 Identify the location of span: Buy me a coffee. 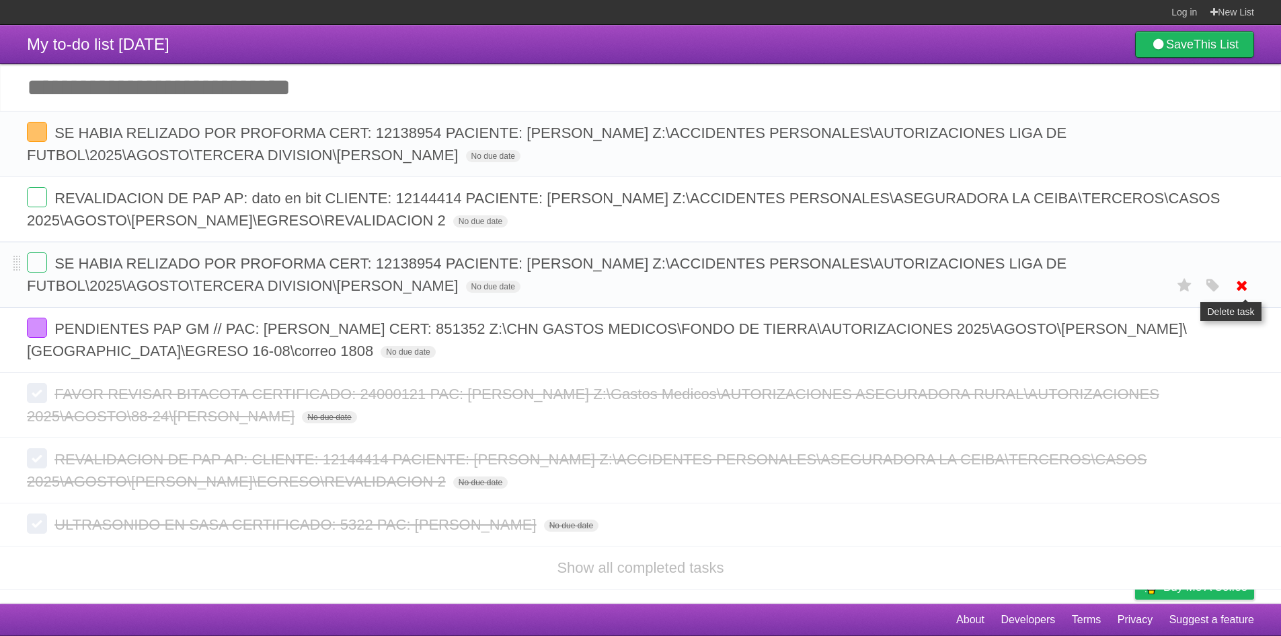
(1205, 587).